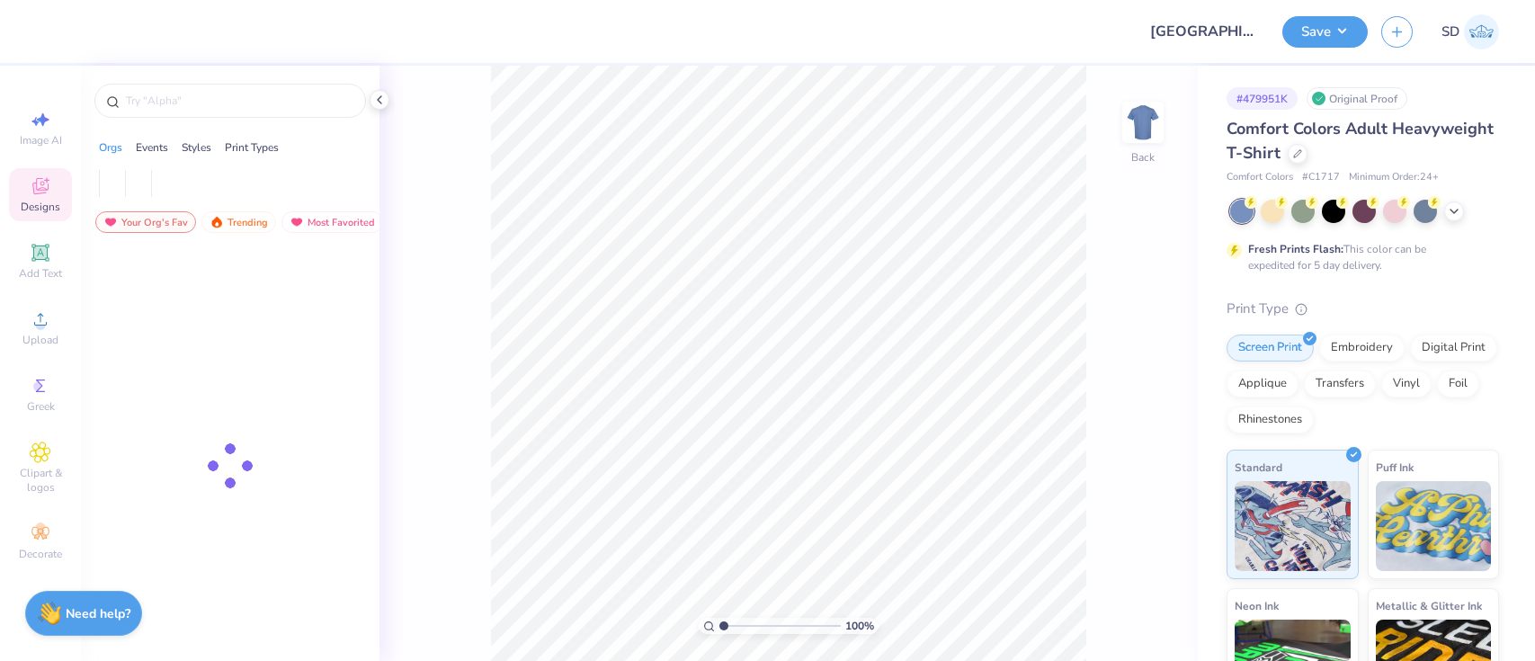 This screenshot has width=1535, height=661. I want to click on div: Your Org's Fav, so click(146, 222).